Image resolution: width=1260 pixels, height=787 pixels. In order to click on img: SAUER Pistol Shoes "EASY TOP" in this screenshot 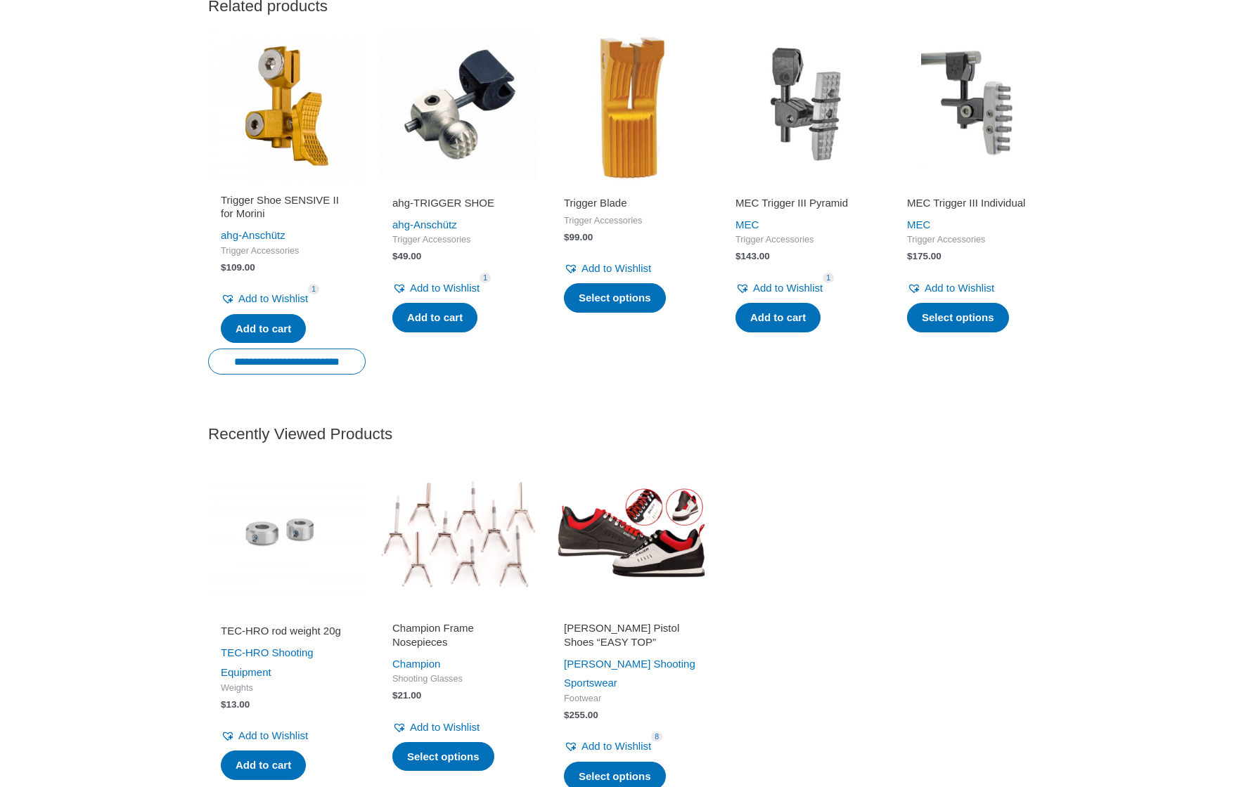, I will do `click(630, 534)`.